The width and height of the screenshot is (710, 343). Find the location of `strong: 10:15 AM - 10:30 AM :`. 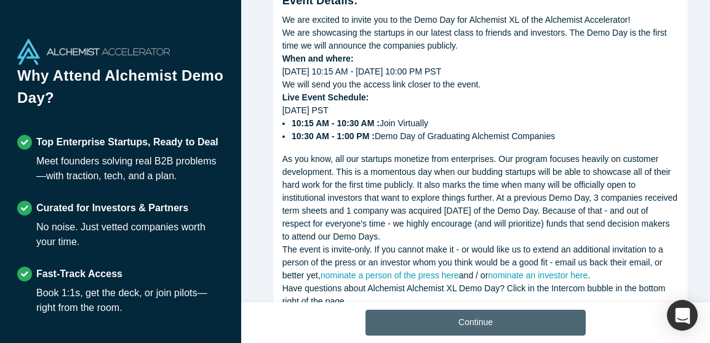

strong: 10:15 AM - 10:30 AM : is located at coordinates (335, 123).